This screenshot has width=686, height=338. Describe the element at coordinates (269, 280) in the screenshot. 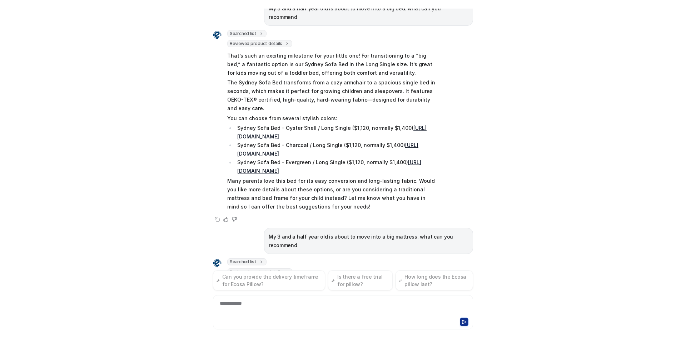

I see `button: Can you provide the delivery timeframe for Ecosa Pillow?` at that location.